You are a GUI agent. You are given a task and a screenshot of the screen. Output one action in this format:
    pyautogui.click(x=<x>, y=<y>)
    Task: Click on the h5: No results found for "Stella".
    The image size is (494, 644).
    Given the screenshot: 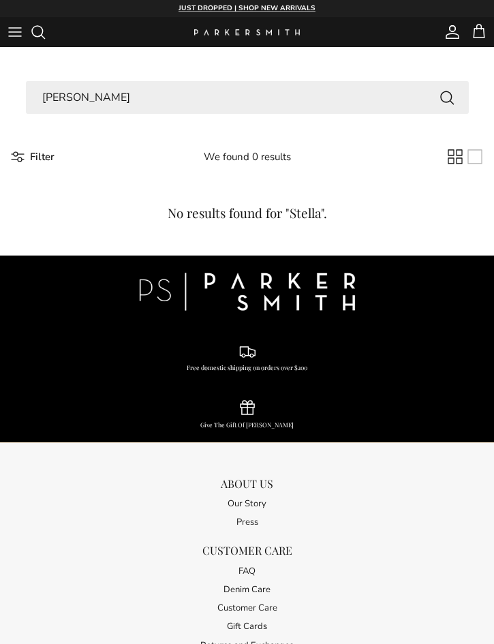 What is the action you would take?
    pyautogui.click(x=247, y=213)
    